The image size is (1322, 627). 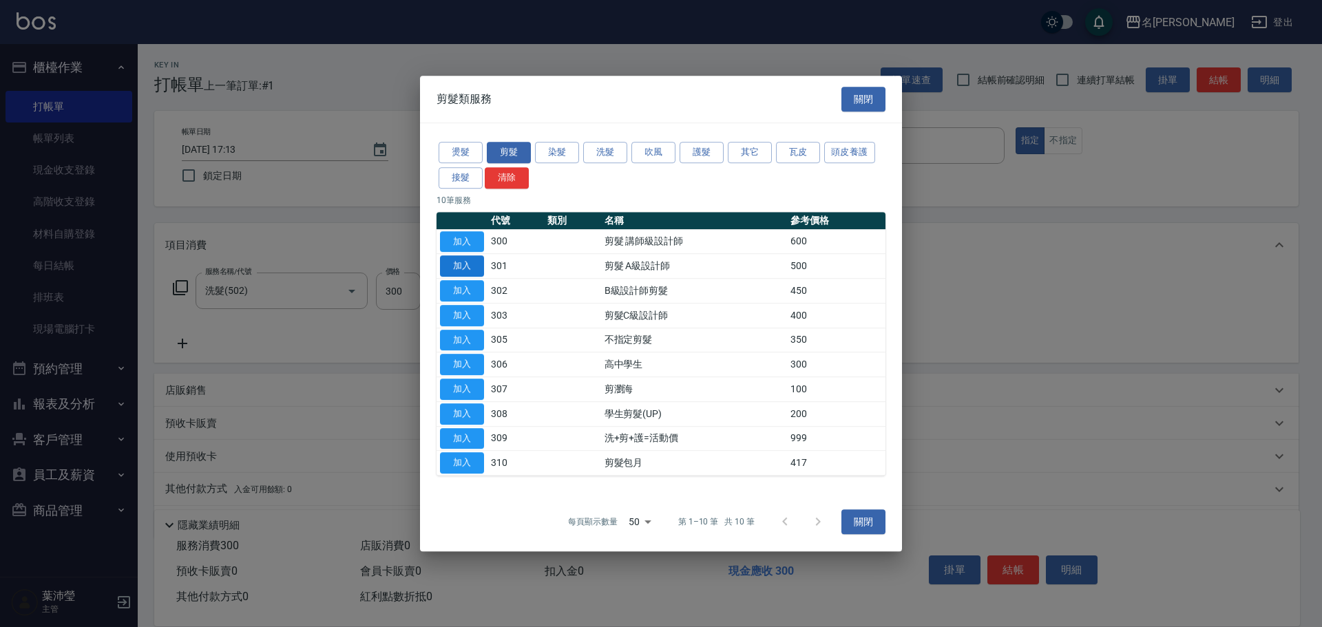 What do you see at coordinates (516, 439) in the screenshot?
I see `td: 309` at bounding box center [516, 439].